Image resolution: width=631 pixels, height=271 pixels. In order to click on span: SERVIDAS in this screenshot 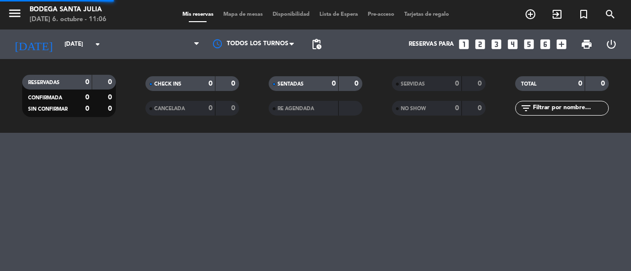, I will do `click(412, 84)`.